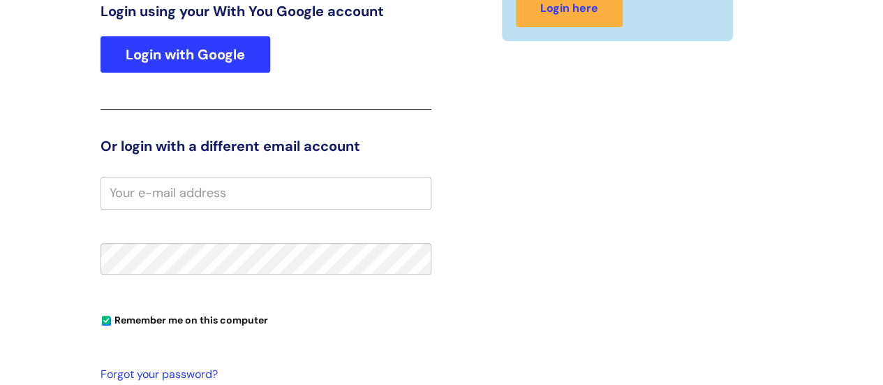 Image resolution: width=883 pixels, height=385 pixels. I want to click on h3: Or login with a different email account, so click(266, 146).